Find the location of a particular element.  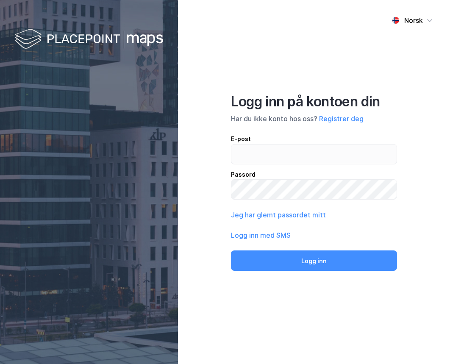

div: Har du ikke konto hos oss? is located at coordinates (314, 119).